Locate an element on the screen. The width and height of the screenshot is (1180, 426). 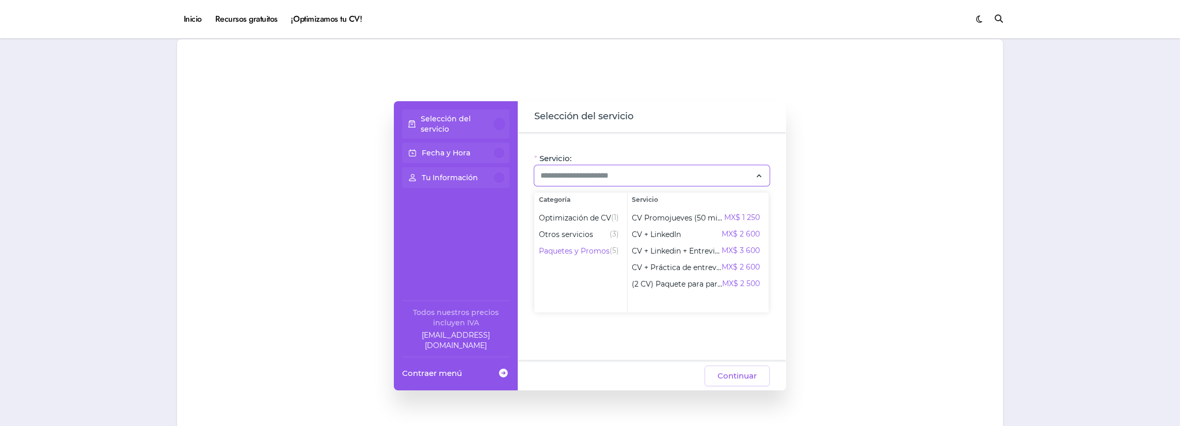
span: CV + Práctica de entrevista is located at coordinates (677, 267).